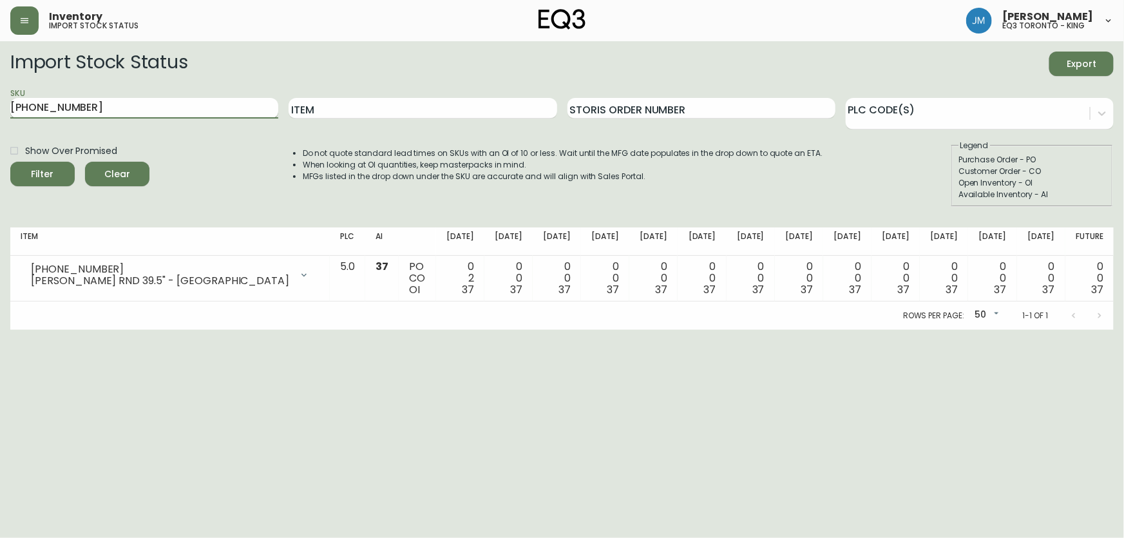  What do you see at coordinates (974, 146) in the screenshot?
I see `legend: Legend` at bounding box center [974, 146].